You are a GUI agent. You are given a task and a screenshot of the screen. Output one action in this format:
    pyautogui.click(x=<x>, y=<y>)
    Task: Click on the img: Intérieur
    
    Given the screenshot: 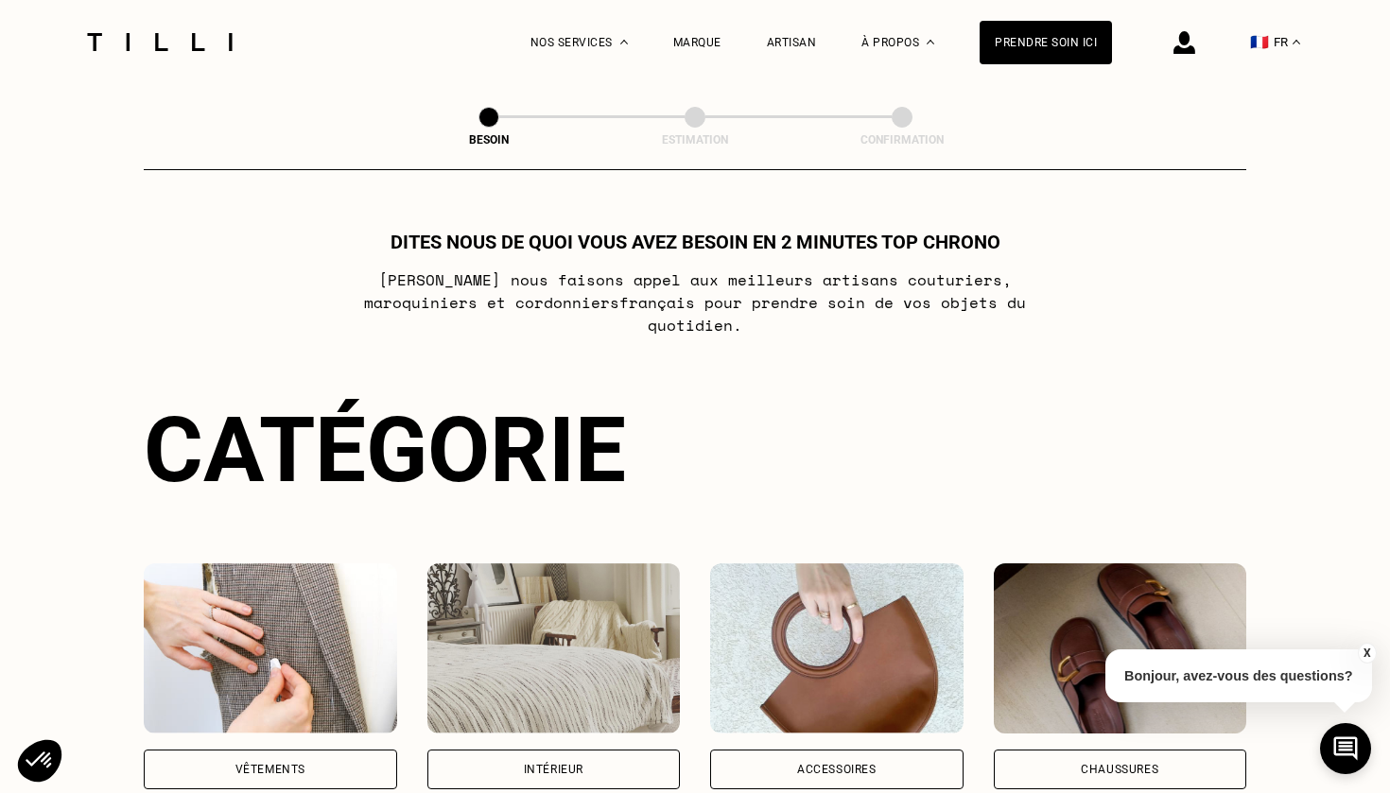 What is the action you would take?
    pyautogui.click(x=554, y=648)
    